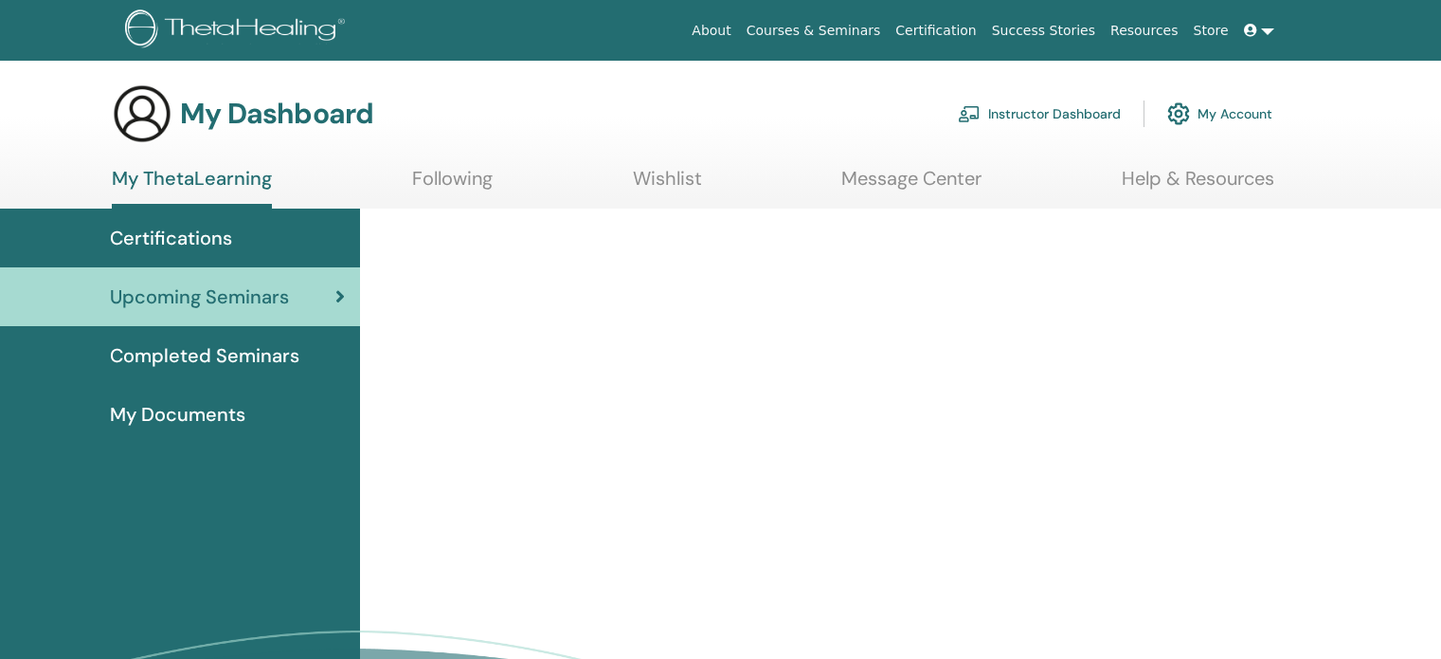  Describe the element at coordinates (911, 185) in the screenshot. I see `a: Message Center` at that location.